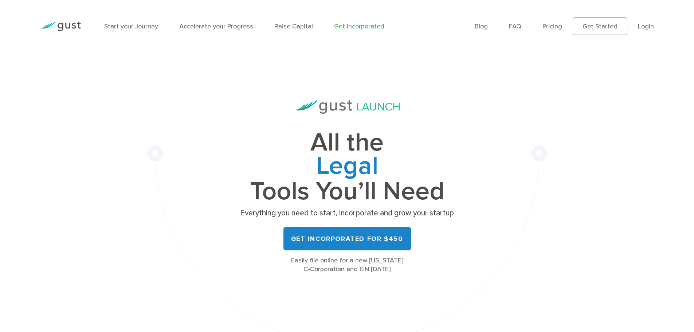 The width and height of the screenshot is (694, 332). What do you see at coordinates (347, 167) in the screenshot?
I see `span: Legal` at bounding box center [347, 167].